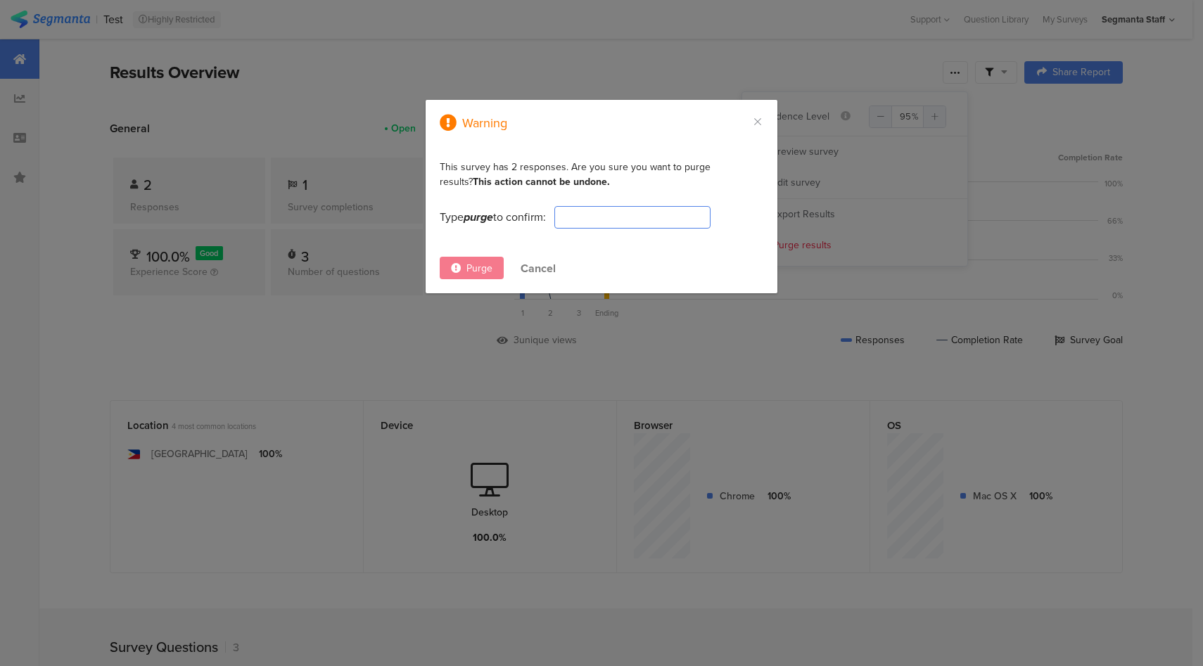 The height and width of the screenshot is (666, 1203). I want to click on div: This survey has 2 responses. Are you sure you want to purge results?, so click(577, 175).